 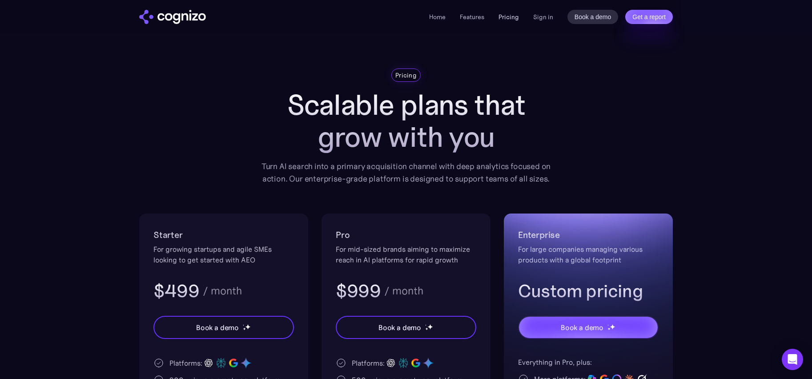 What do you see at coordinates (543, 17) in the screenshot?
I see `a: Sign in` at bounding box center [543, 17].